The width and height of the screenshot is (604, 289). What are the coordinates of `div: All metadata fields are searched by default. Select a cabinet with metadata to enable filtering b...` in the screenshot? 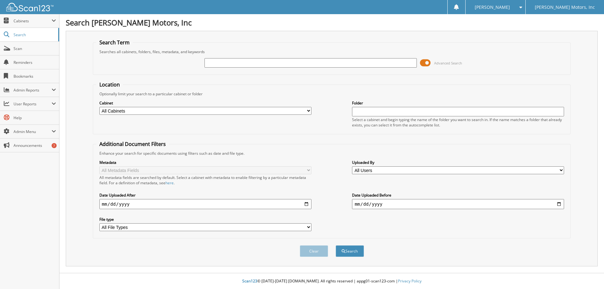 It's located at (205, 180).